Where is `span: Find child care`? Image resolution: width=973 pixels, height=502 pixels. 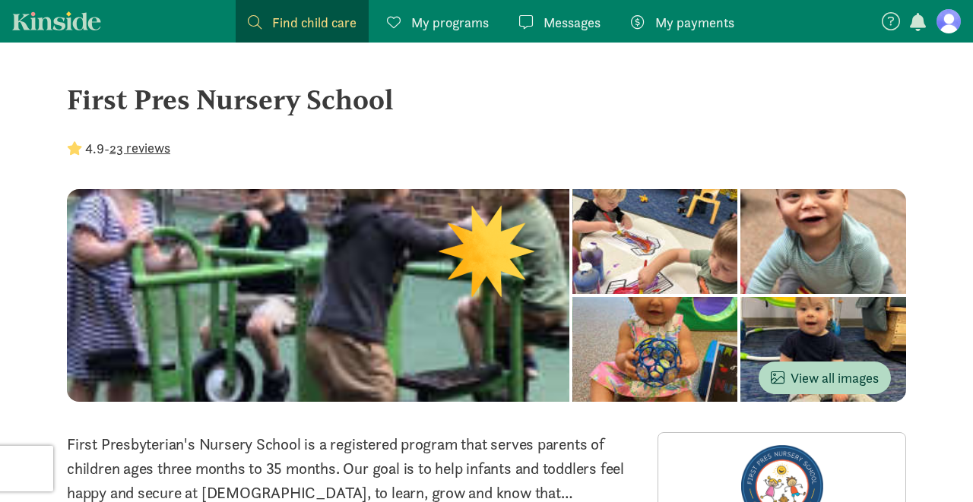
span: Find child care is located at coordinates (314, 22).